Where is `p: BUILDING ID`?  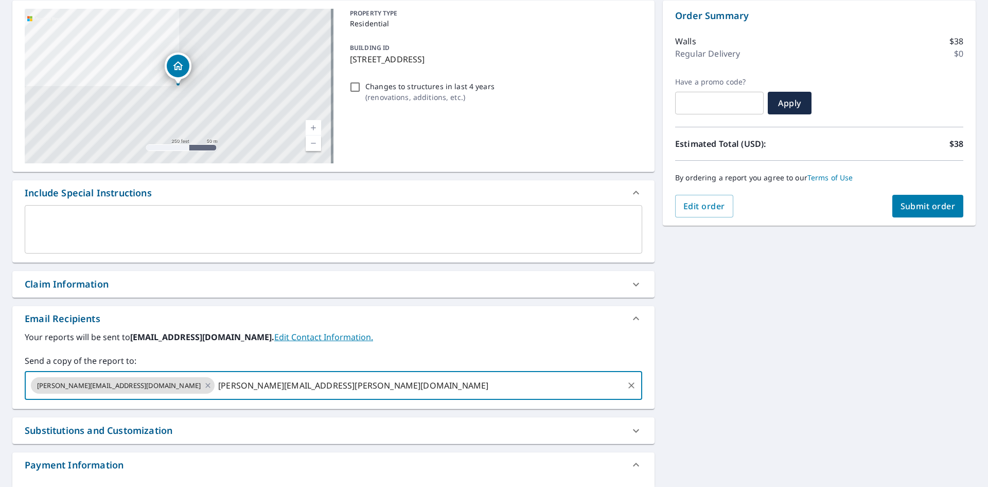 p: BUILDING ID is located at coordinates (370, 47).